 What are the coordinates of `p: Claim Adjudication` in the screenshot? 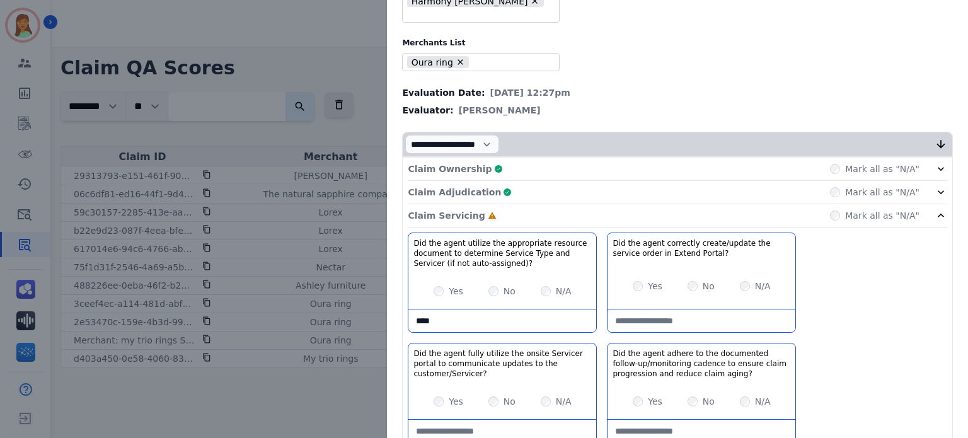 It's located at (455, 192).